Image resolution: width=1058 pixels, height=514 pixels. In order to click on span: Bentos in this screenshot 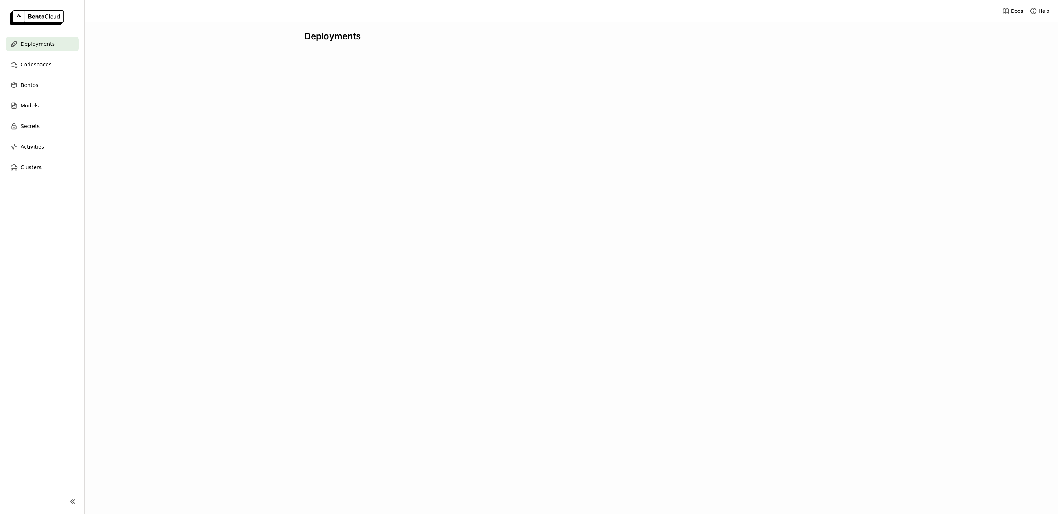, I will do `click(29, 85)`.